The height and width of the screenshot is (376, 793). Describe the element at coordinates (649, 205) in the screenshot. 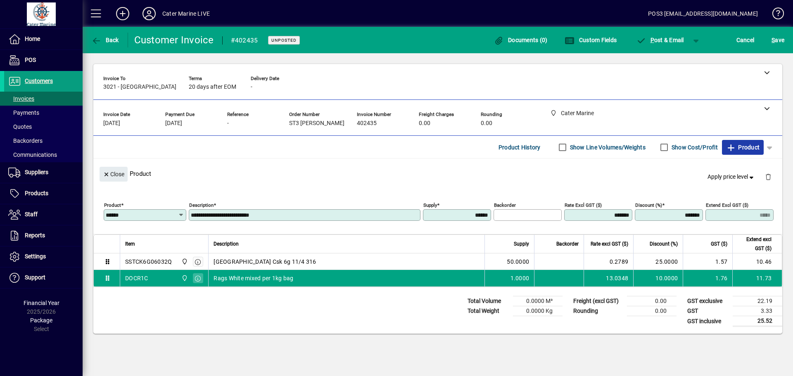

I see `mat-label: Discount (%)` at that location.